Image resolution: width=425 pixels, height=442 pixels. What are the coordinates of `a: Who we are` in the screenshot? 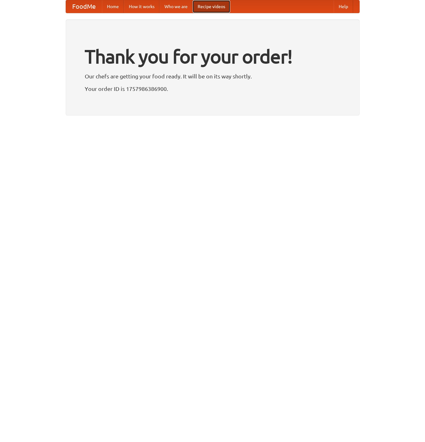 It's located at (176, 7).